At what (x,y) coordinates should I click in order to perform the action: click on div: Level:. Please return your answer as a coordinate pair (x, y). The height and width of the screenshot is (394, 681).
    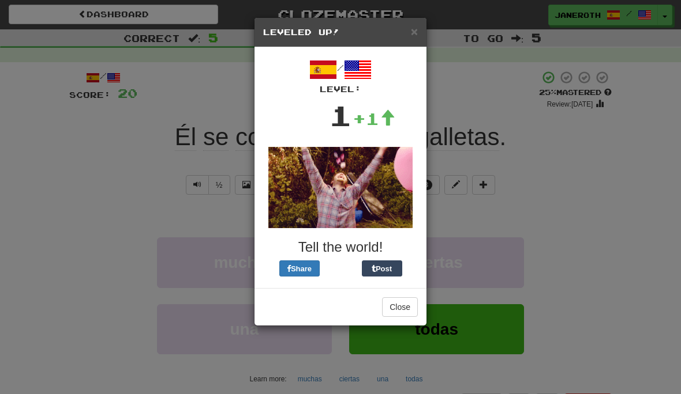
    Looking at the image, I should click on (340, 89).